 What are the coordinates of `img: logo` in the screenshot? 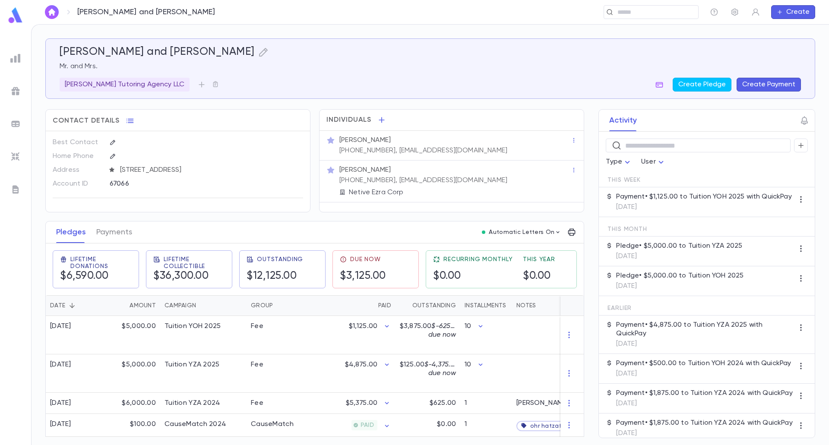 It's located at (16, 15).